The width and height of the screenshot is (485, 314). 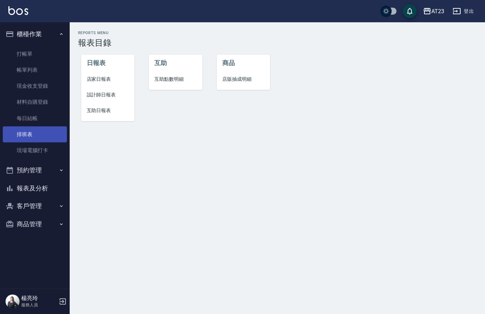 What do you see at coordinates (175, 79) in the screenshot?
I see `a: 互助點數明細` at bounding box center [175, 79].